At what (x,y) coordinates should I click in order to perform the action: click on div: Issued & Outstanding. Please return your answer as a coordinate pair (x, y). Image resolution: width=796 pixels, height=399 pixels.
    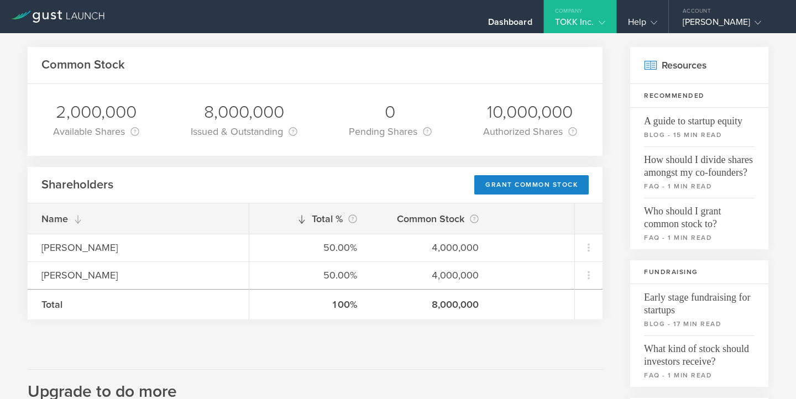
    Looking at the image, I should click on (244, 132).